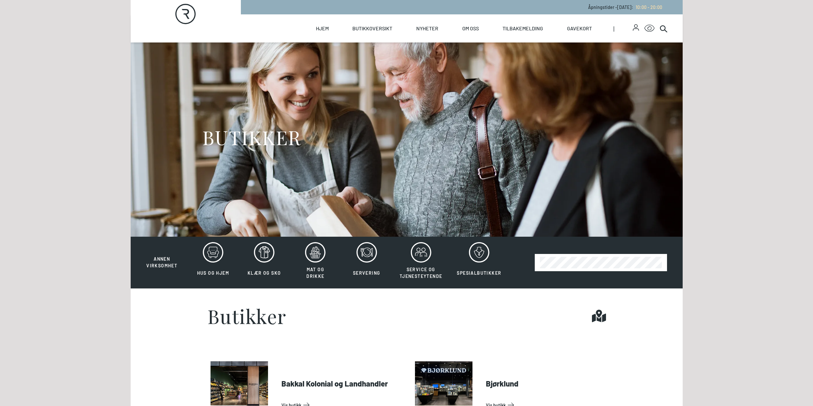 This screenshot has height=406, width=813. I want to click on span: Spesialbutikker, so click(479, 273).